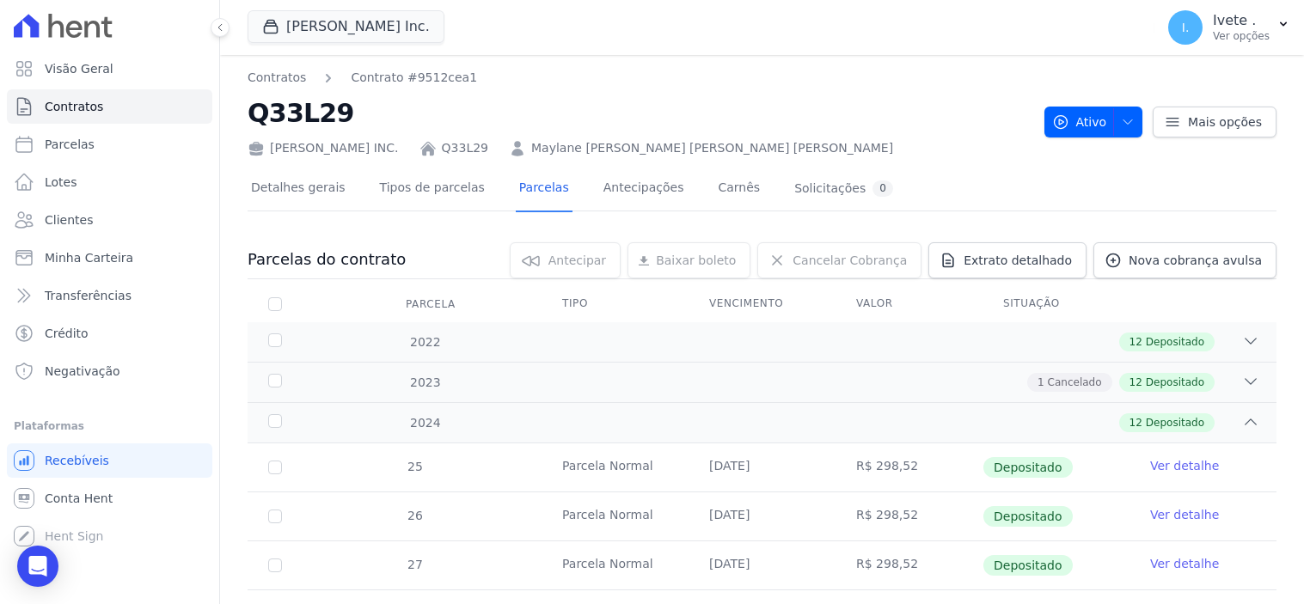 The height and width of the screenshot is (604, 1304). Describe the element at coordinates (109, 333) in the screenshot. I see `a: Crédito` at that location.